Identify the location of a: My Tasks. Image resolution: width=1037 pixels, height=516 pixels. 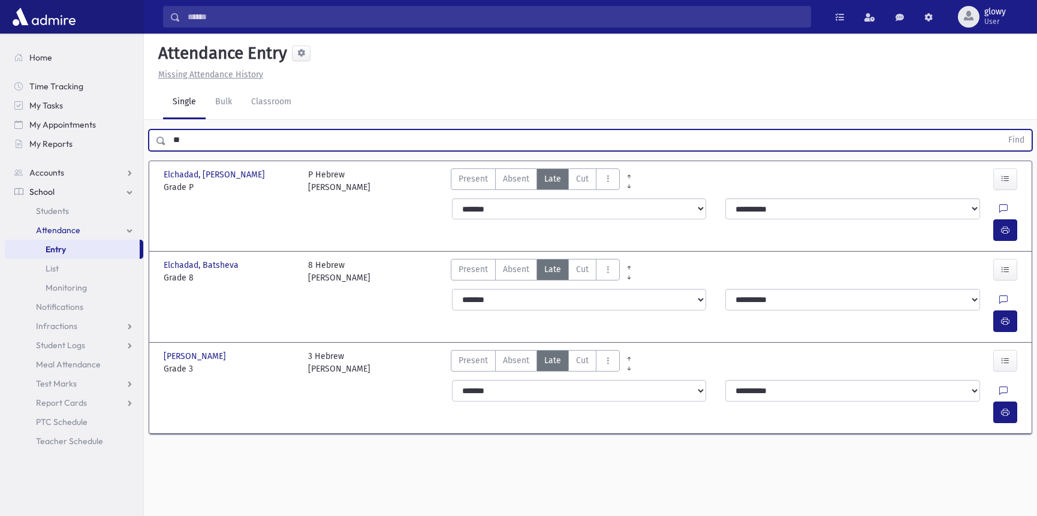
(74, 106).